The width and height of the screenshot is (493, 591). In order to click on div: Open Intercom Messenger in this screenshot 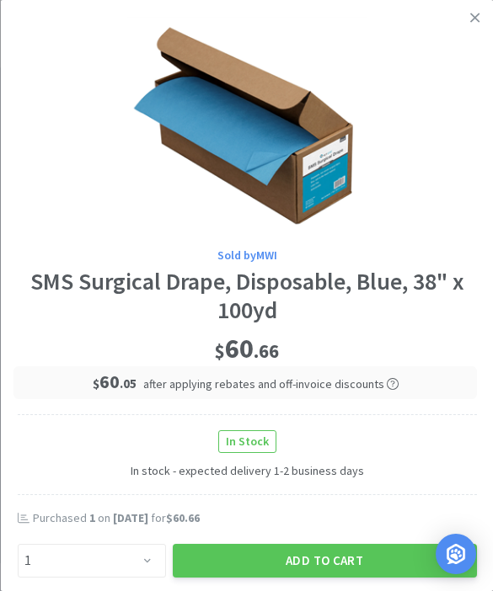, I will do `click(456, 554)`.